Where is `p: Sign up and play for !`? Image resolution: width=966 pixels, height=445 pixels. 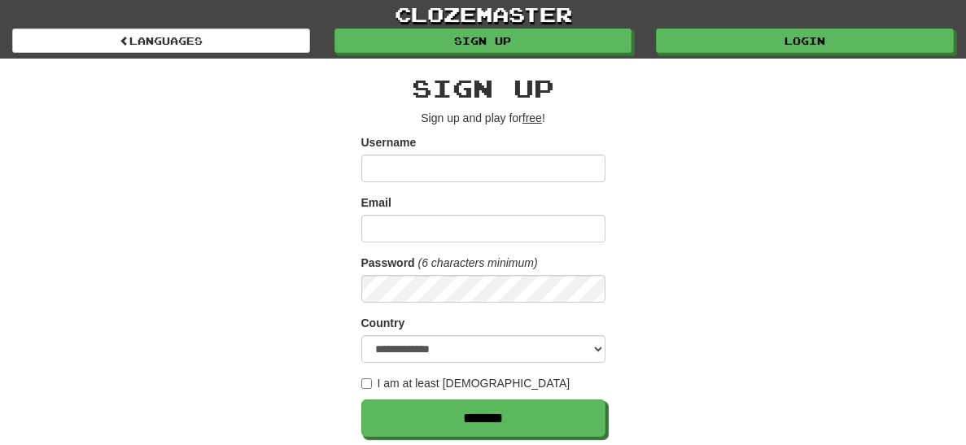 p: Sign up and play for ! is located at coordinates (484, 118).